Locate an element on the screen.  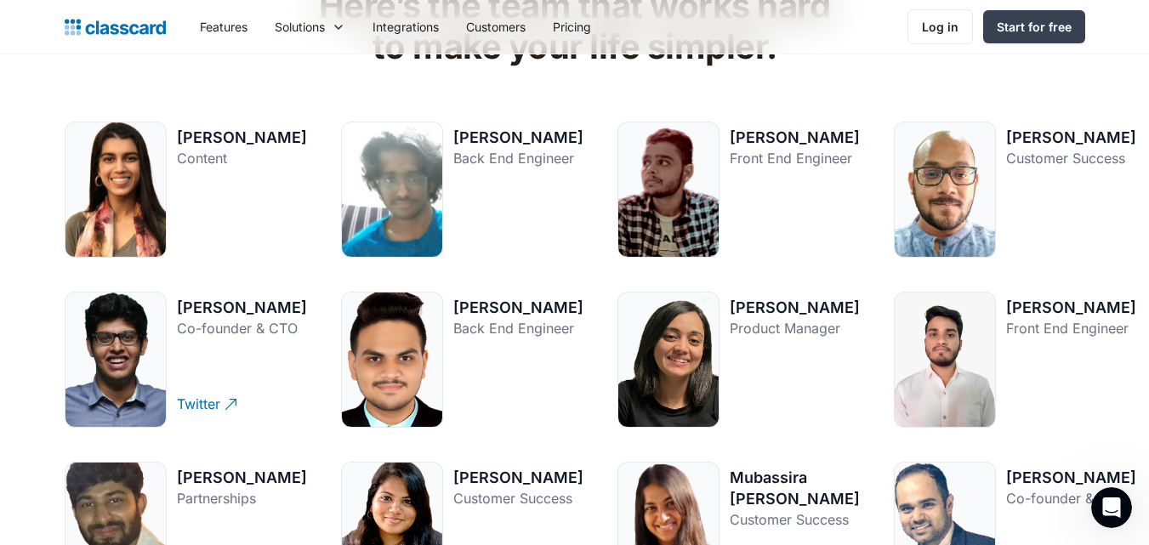
button: go back is located at coordinates (27, 23).